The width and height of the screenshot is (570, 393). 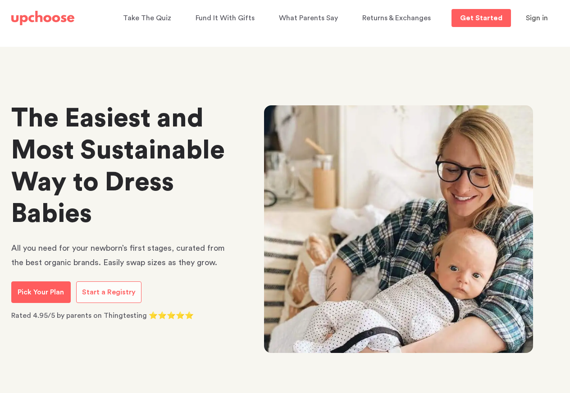 I want to click on a: Pick Your Plan, so click(x=41, y=292).